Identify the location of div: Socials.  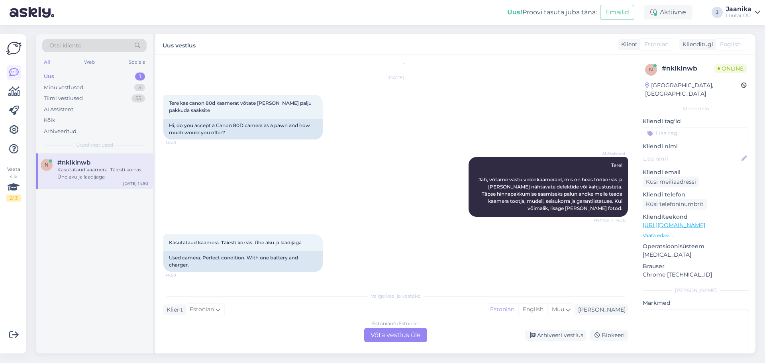
(137, 62).